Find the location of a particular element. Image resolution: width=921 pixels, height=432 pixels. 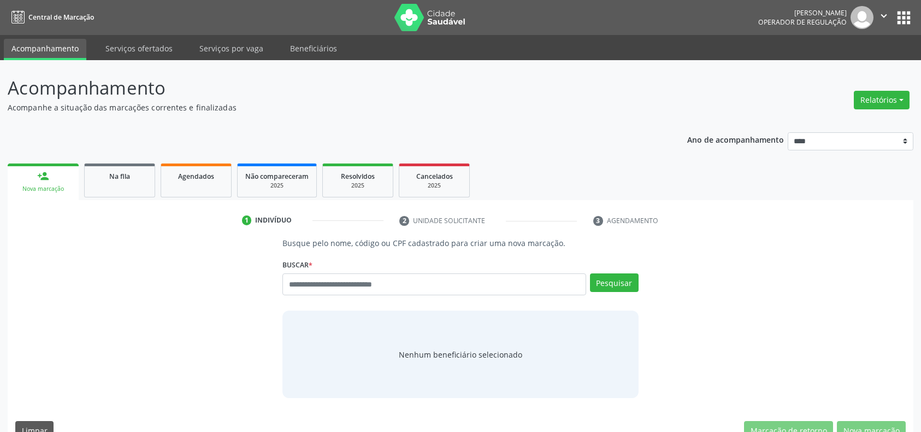

label: Buscar is located at coordinates (297, 264).